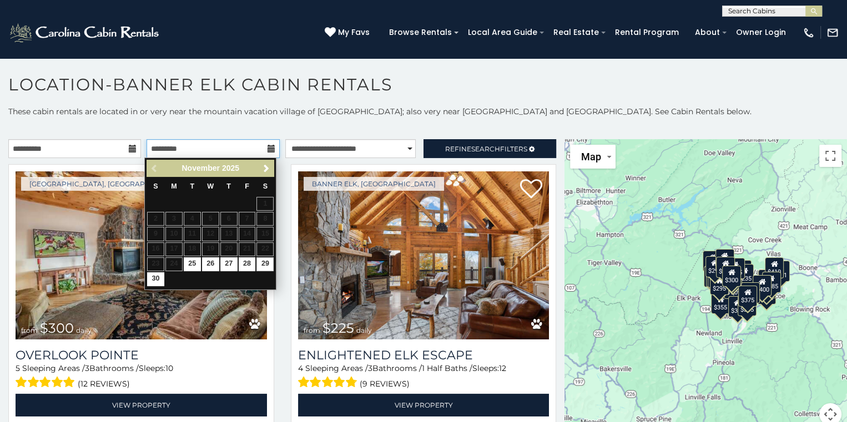  What do you see at coordinates (761, 32) in the screenshot?
I see `a: Owner Login` at bounding box center [761, 32].